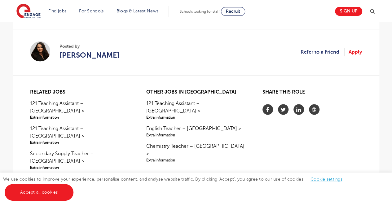 The image size is (392, 206). Describe the element at coordinates (176, 186) in the screenshot. I see `span: We use cookies to improve your experience, personalise content, and analyse website traffic. By c...` at that location.